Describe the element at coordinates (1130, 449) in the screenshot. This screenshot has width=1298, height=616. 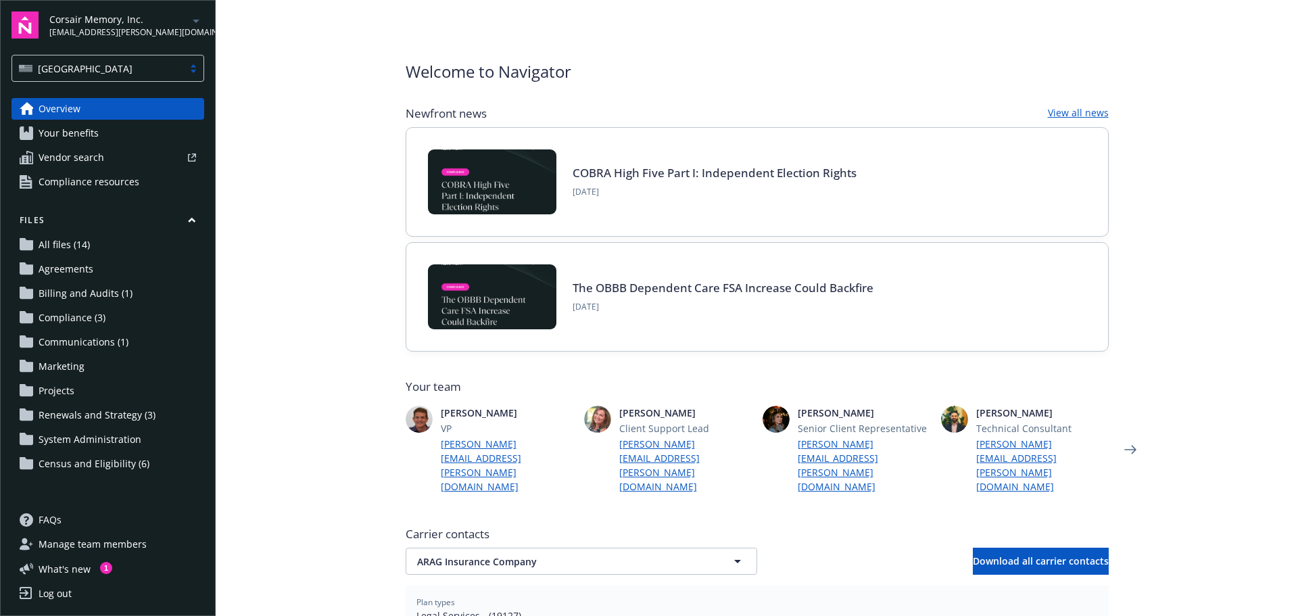
I see `a: Next` at that location.